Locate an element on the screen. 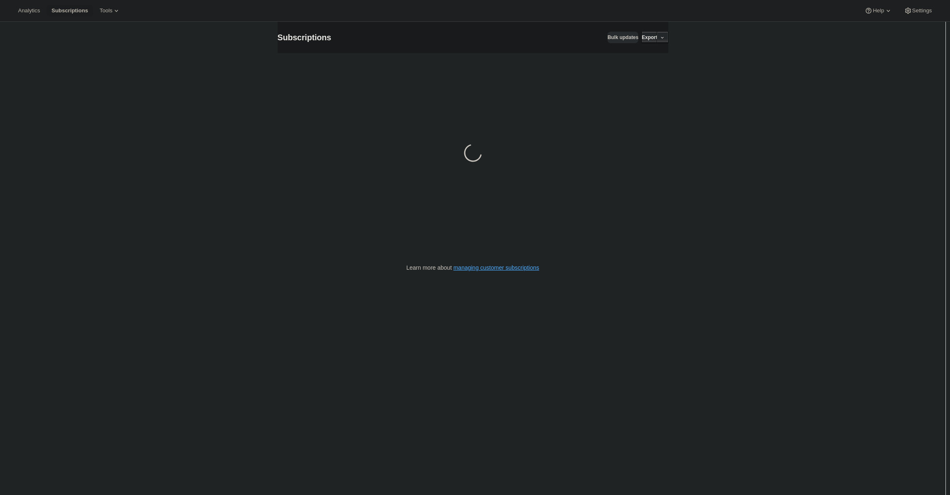 The image size is (950, 495). a: managing customer subscriptions is located at coordinates (496, 268).